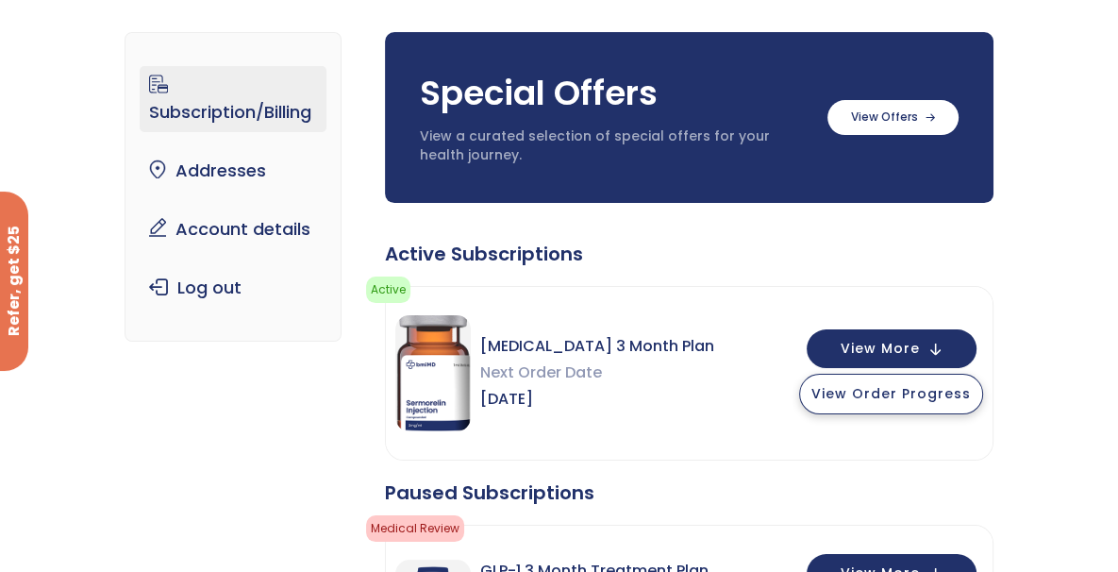 The height and width of the screenshot is (572, 1118). I want to click on a: Addresses, so click(233, 171).